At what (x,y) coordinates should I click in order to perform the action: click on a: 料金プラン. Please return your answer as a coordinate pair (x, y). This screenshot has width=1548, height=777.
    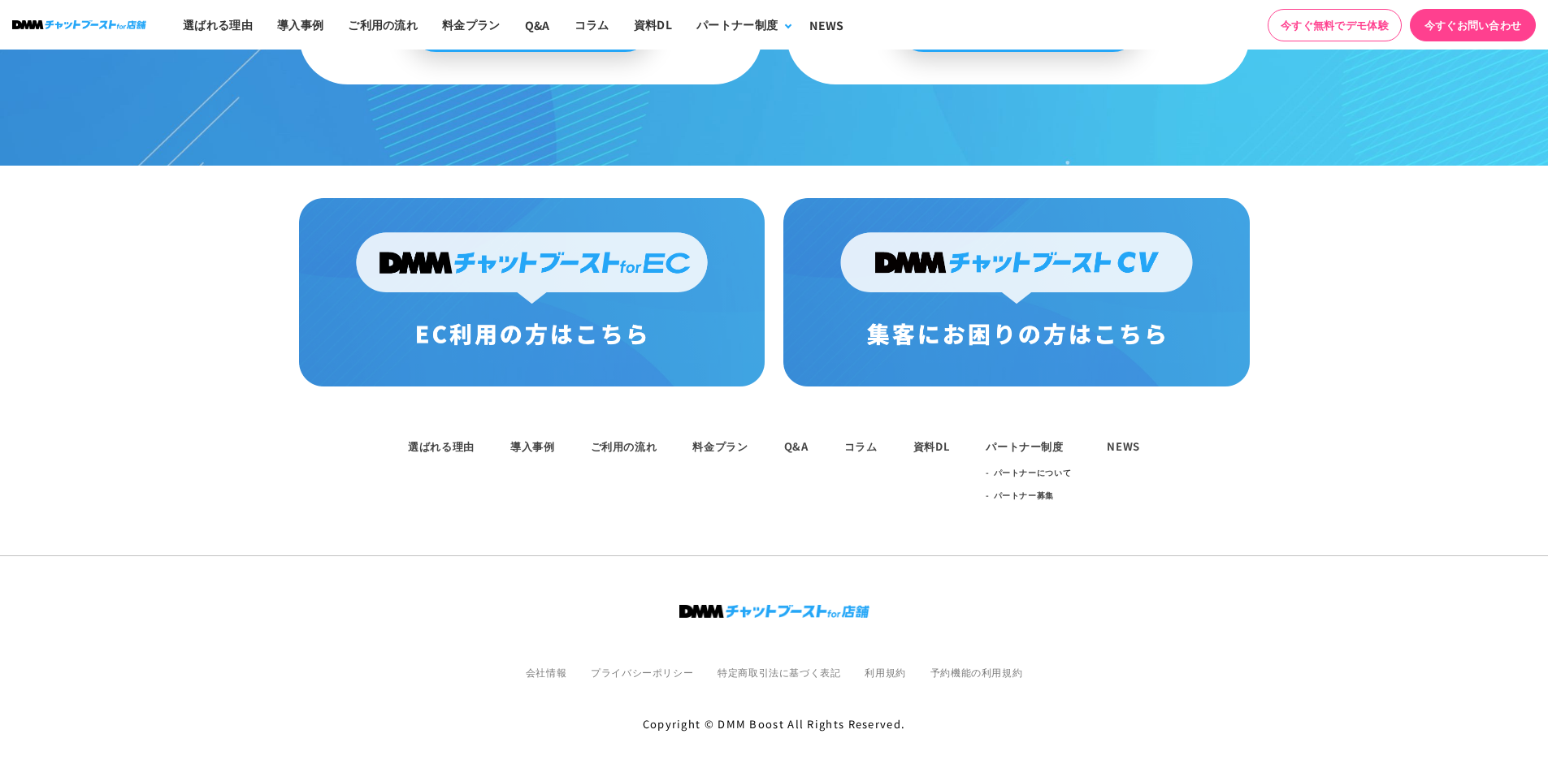
    Looking at the image, I should click on (720, 446).